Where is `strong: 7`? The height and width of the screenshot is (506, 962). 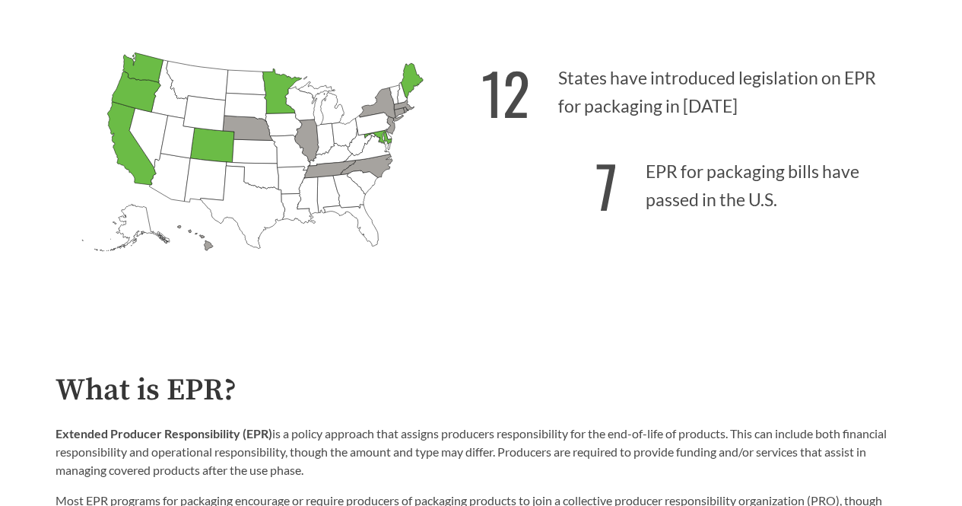 strong: 7 is located at coordinates (606, 185).